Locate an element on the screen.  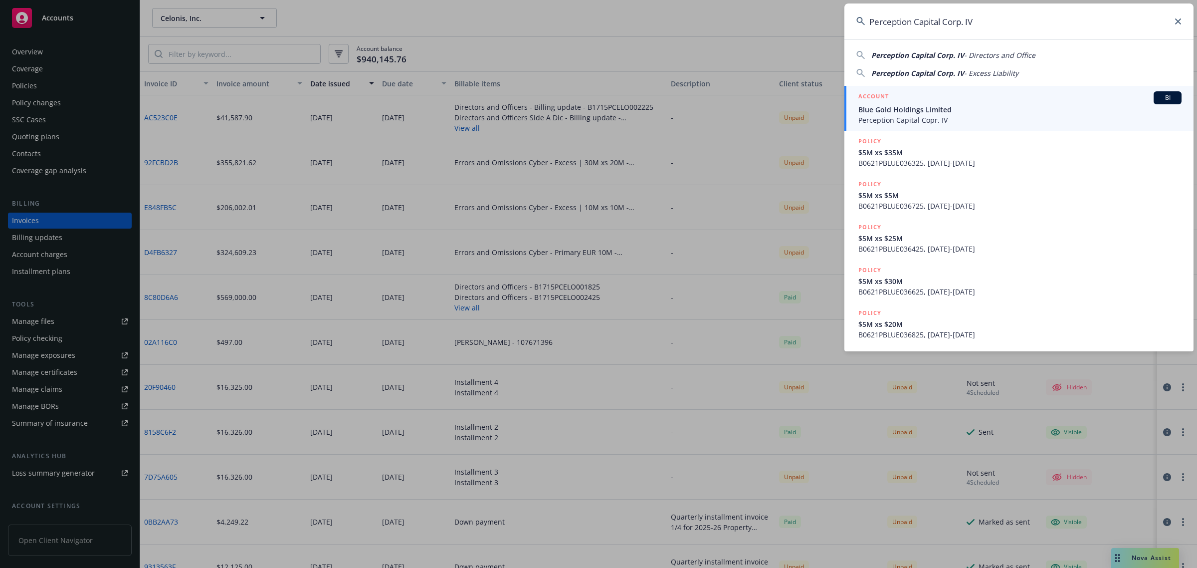
span: $5M xs $20M is located at coordinates (1020, 324).